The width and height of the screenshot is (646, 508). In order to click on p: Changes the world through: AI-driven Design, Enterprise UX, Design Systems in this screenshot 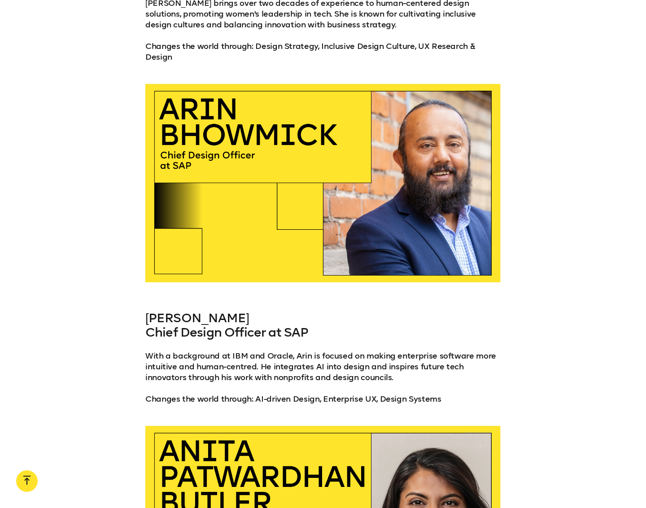, I will do `click(323, 399)`.